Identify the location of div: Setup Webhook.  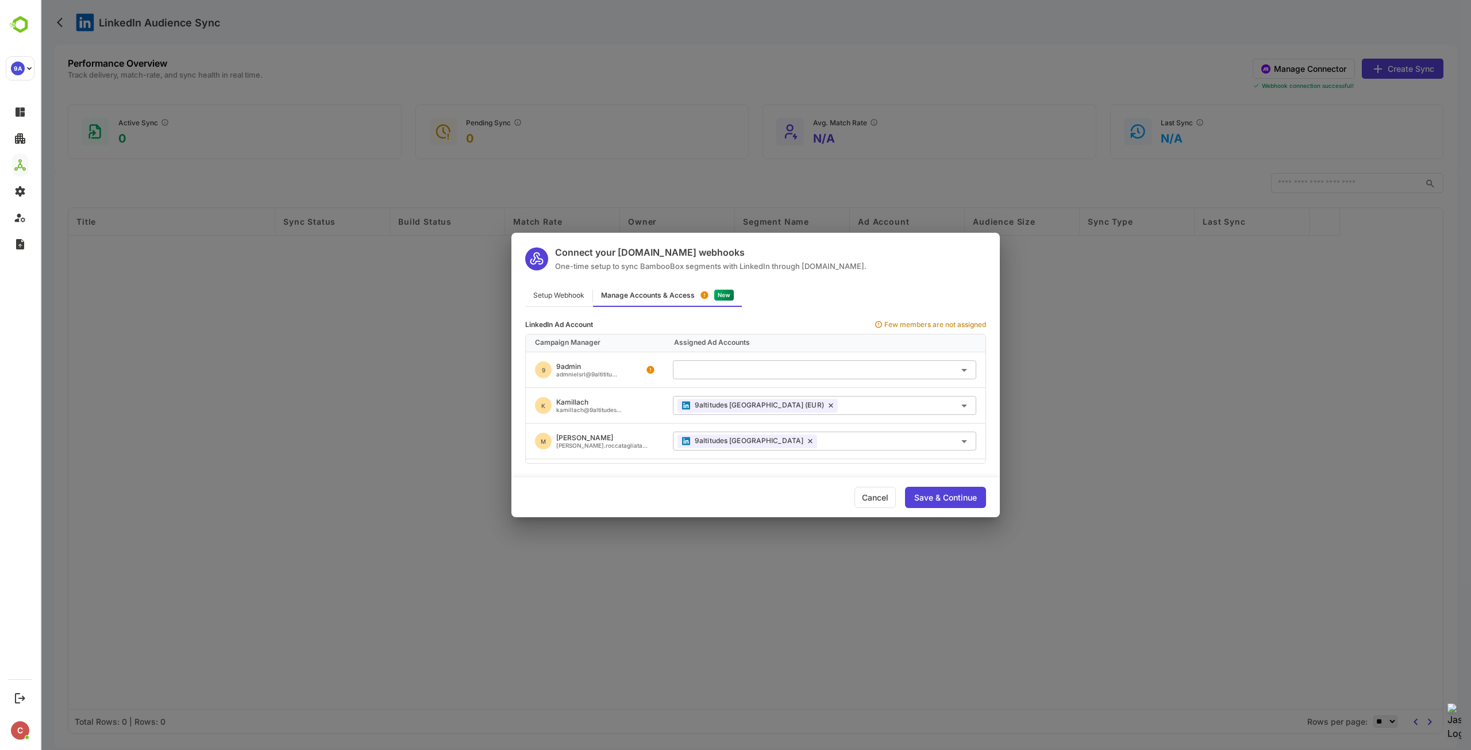
(518, 295).